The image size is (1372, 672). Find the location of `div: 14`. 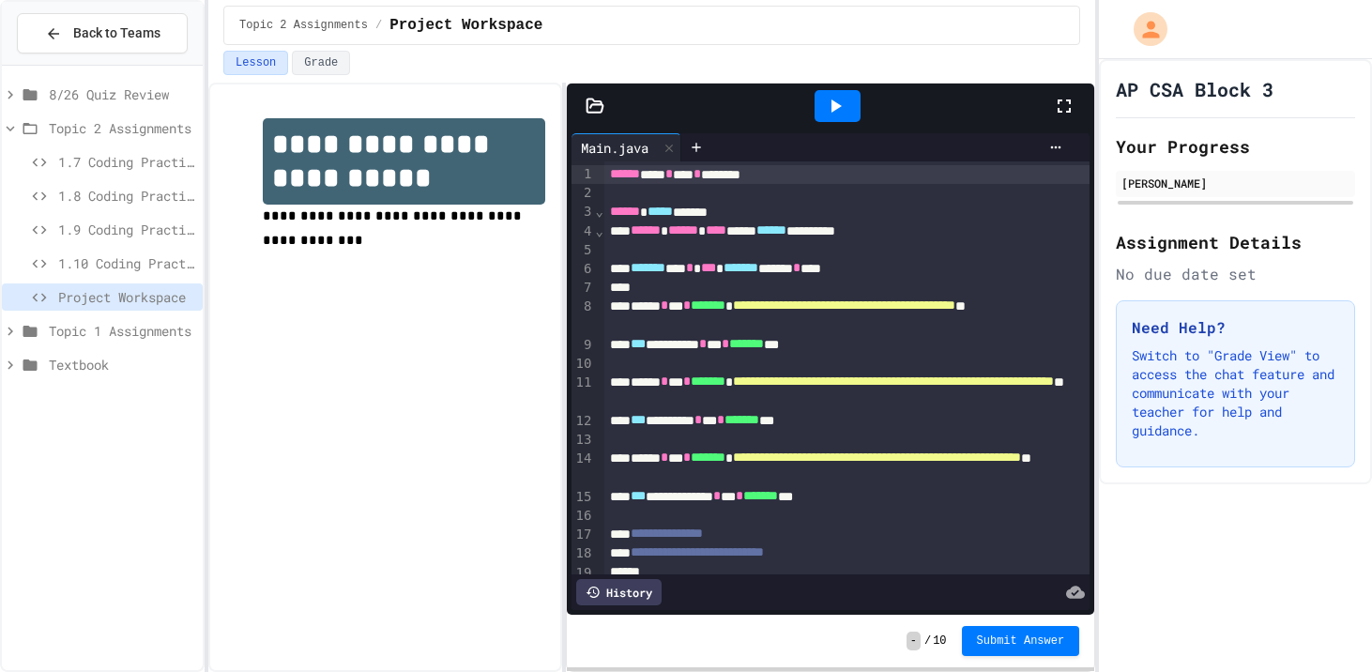

div: 14 is located at coordinates (583, 468).